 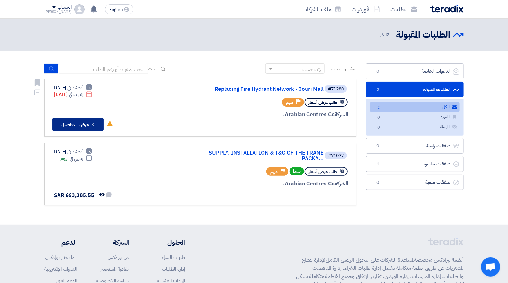 What do you see at coordinates (447, 9) in the screenshot?
I see `img: Teradix logo` at bounding box center [447, 9].